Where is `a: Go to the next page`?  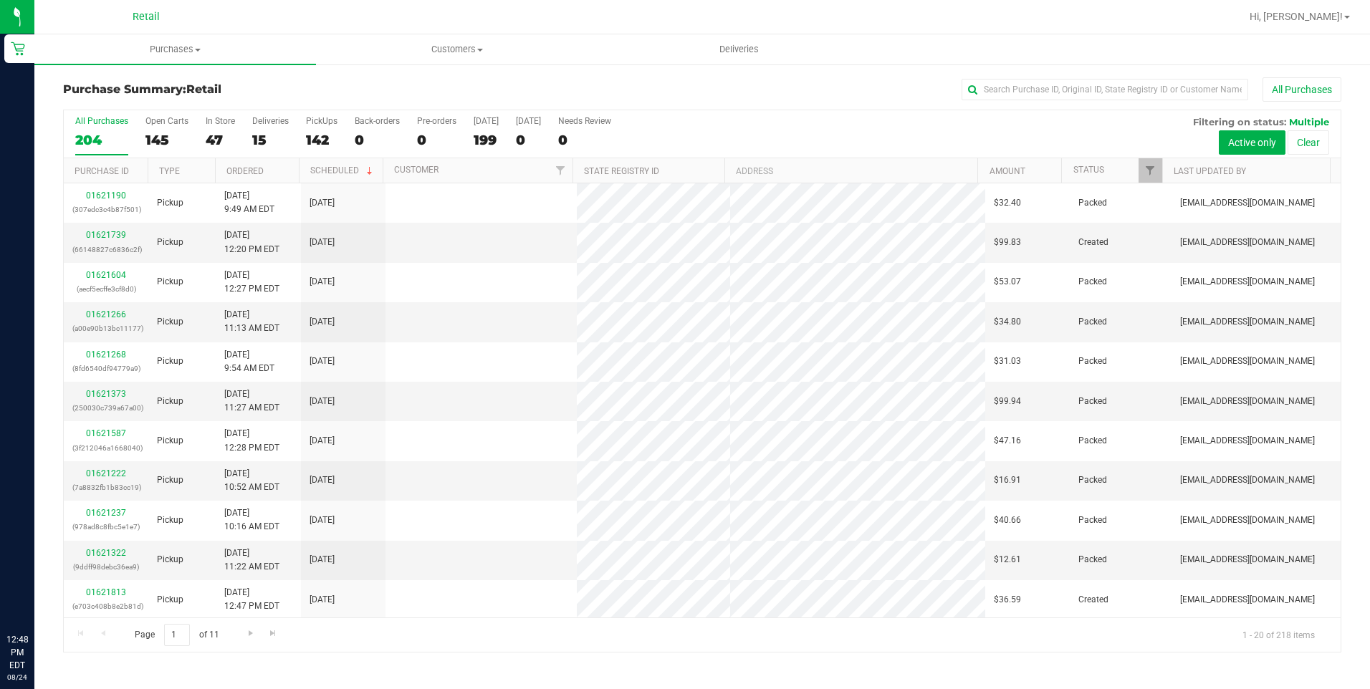 a: Go to the next page is located at coordinates (250, 633).